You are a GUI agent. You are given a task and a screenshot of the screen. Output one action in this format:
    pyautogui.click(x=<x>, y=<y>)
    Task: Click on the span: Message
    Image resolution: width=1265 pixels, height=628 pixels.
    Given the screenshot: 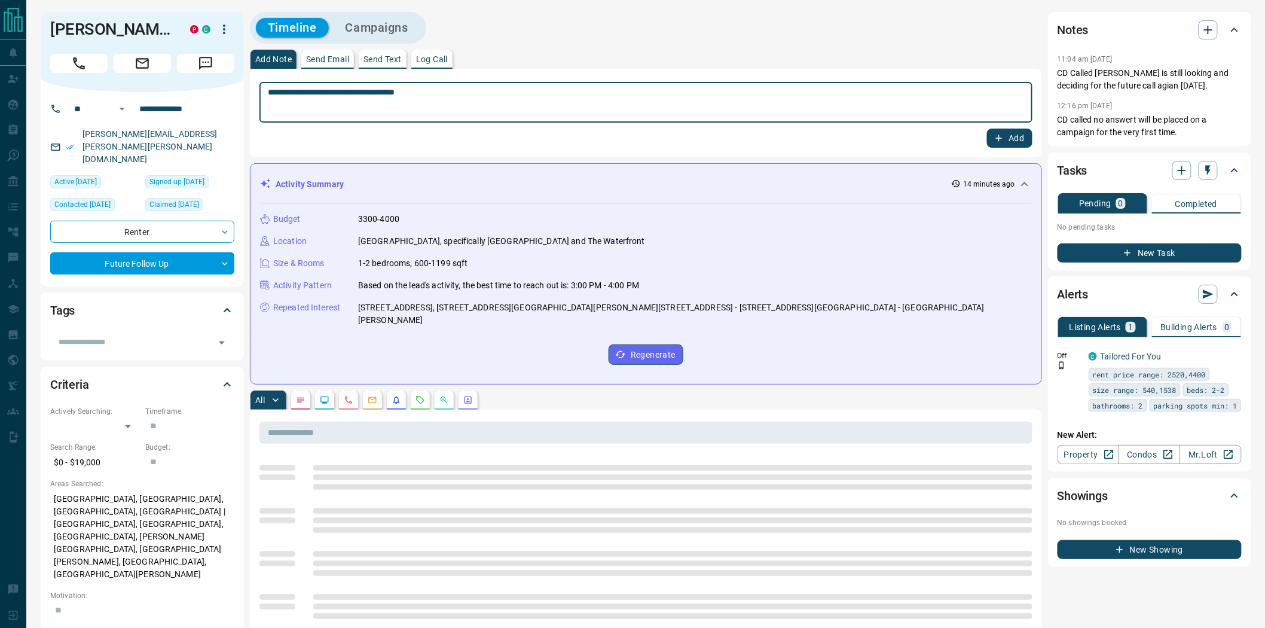 What is the action you would take?
    pyautogui.click(x=206, y=63)
    